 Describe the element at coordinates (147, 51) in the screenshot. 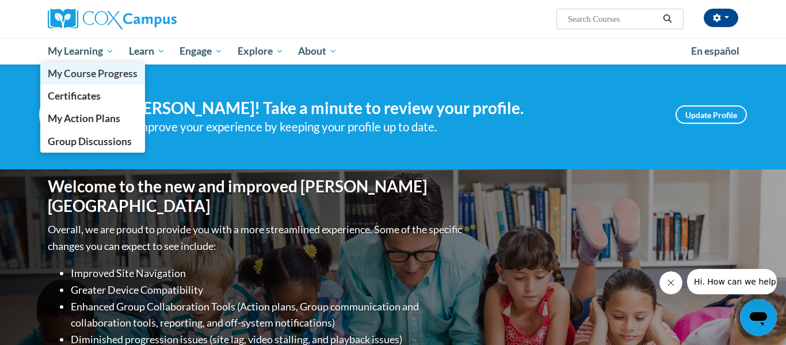

I see `span: Learn` at that location.